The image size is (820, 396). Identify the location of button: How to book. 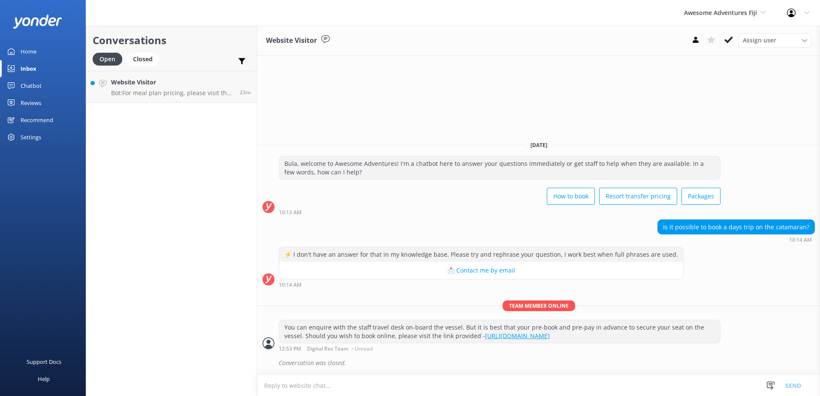
(571, 196).